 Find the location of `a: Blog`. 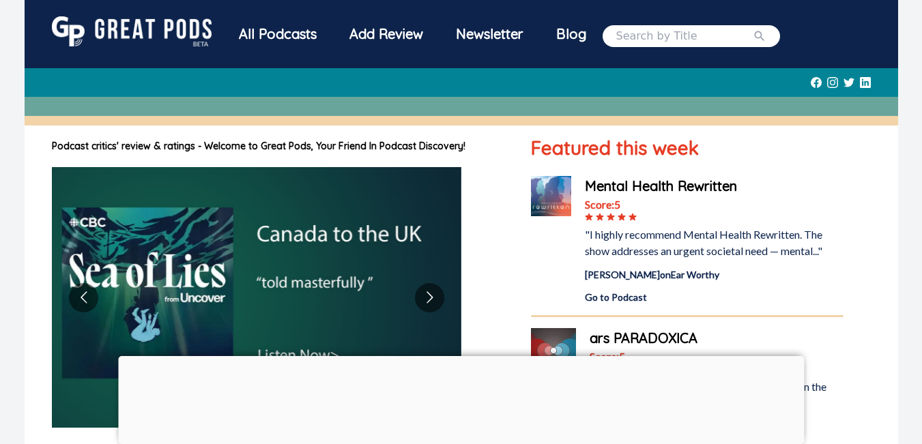

a: Blog is located at coordinates (571, 34).